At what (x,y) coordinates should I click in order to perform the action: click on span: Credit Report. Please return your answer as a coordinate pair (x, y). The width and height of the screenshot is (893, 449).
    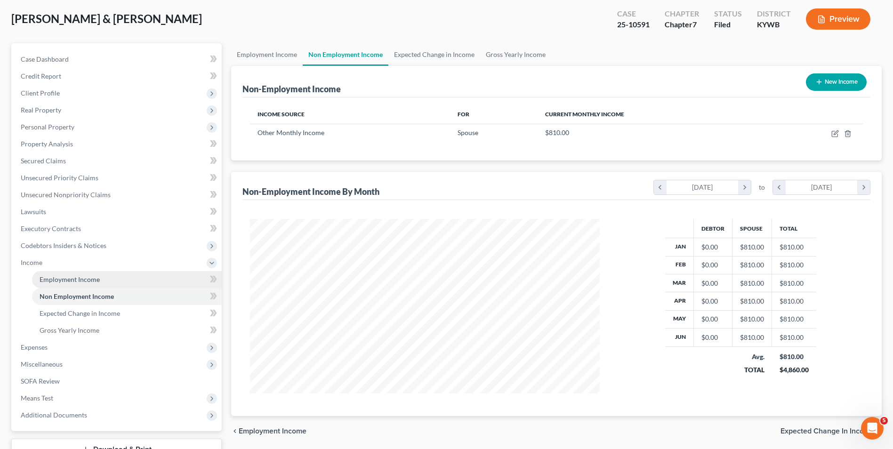
    Looking at the image, I should click on (41, 76).